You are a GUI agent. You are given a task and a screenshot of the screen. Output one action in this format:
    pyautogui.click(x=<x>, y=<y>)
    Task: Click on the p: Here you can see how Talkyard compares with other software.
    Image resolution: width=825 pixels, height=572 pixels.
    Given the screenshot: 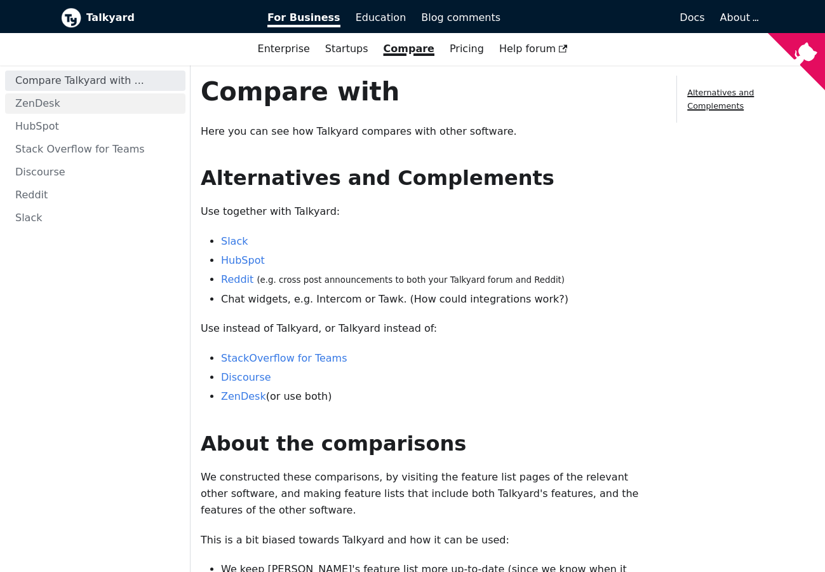 What is the action you would take?
    pyautogui.click(x=428, y=132)
    